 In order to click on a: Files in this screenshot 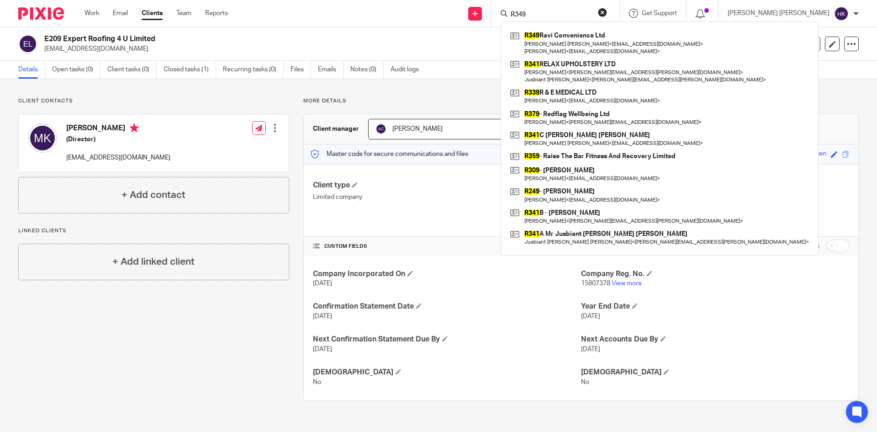, I will do `click(301, 69)`.